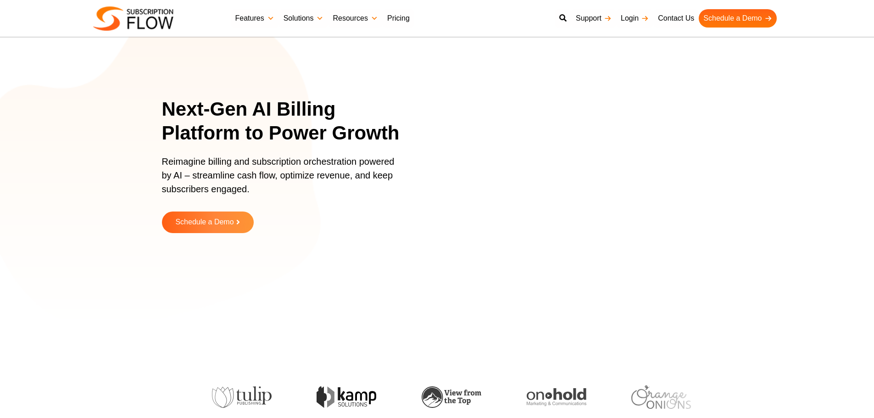 Image resolution: width=874 pixels, height=418 pixels. I want to click on a: Features, so click(255, 18).